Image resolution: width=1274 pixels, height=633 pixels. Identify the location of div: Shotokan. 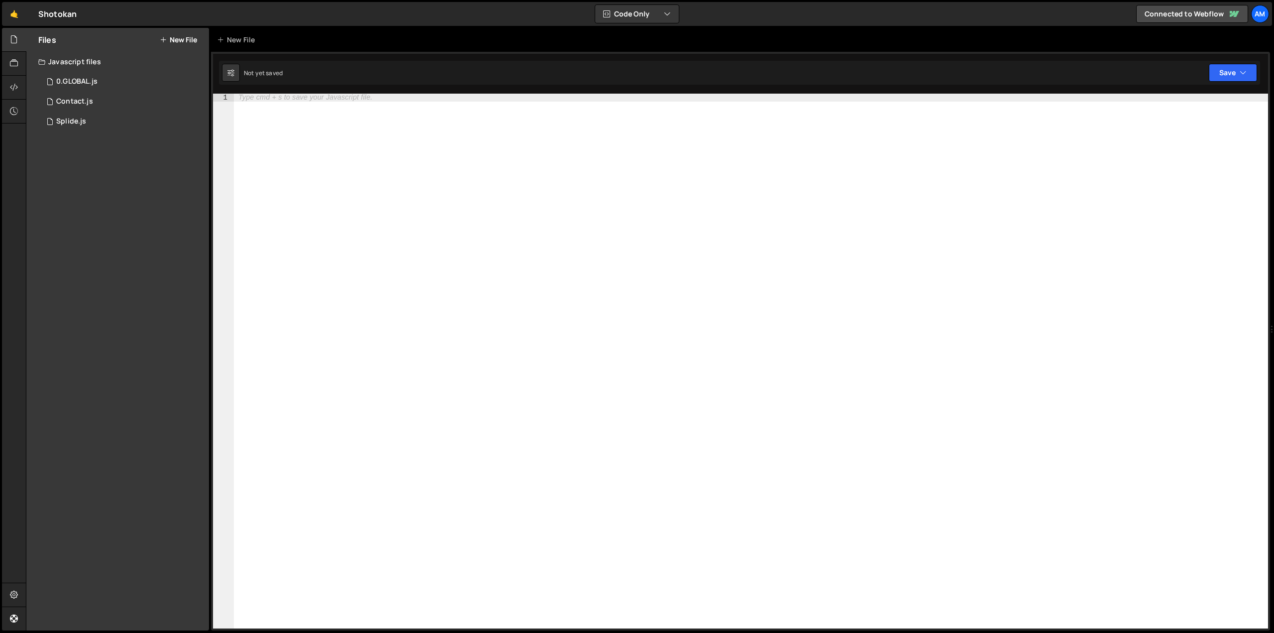
(57, 14).